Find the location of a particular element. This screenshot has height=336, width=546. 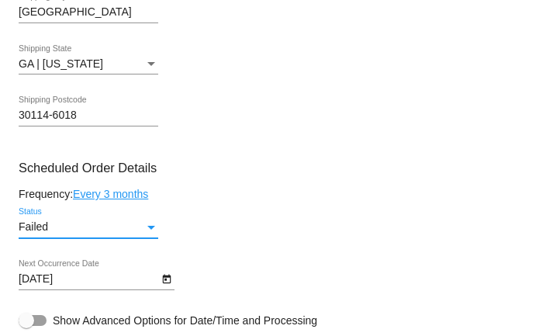

input: Next Occurrence Date is located at coordinates (88, 279).